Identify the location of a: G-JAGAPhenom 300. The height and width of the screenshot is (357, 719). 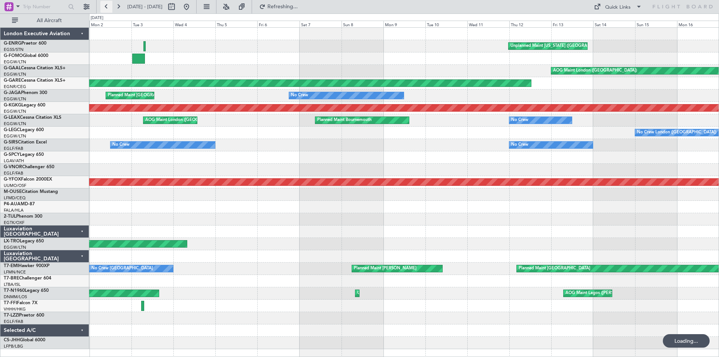
(25, 93).